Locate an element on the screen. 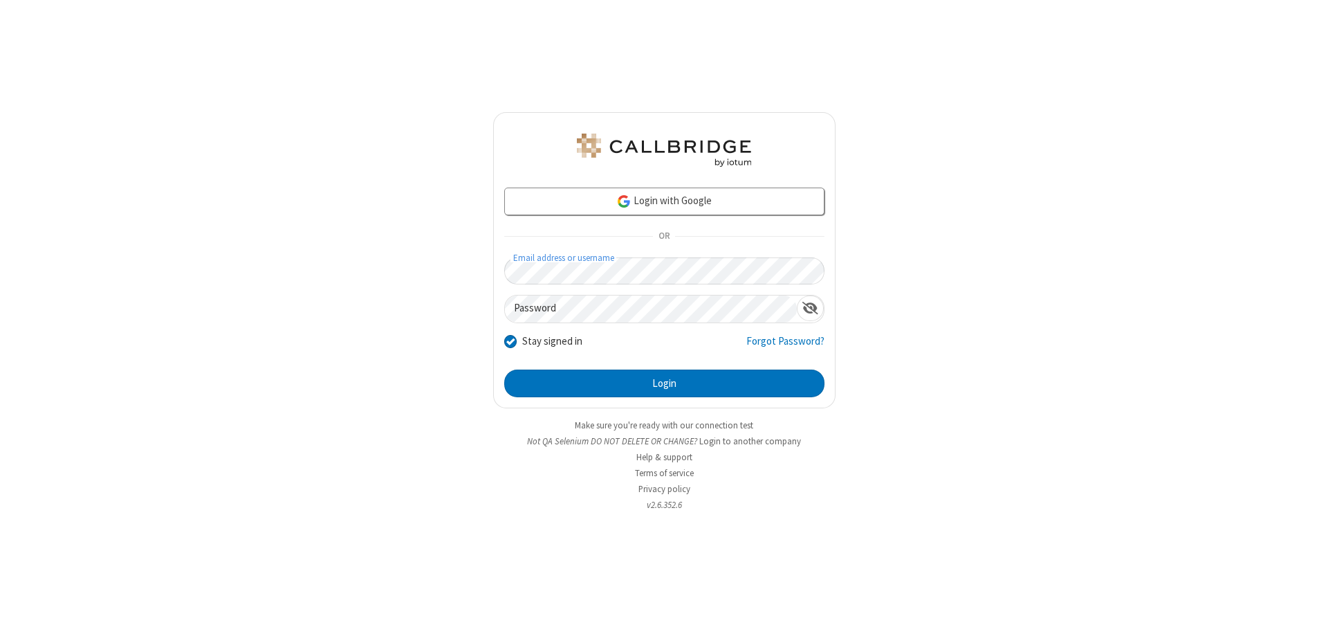 This screenshot has height=634, width=1328. span: OR is located at coordinates (664, 237).